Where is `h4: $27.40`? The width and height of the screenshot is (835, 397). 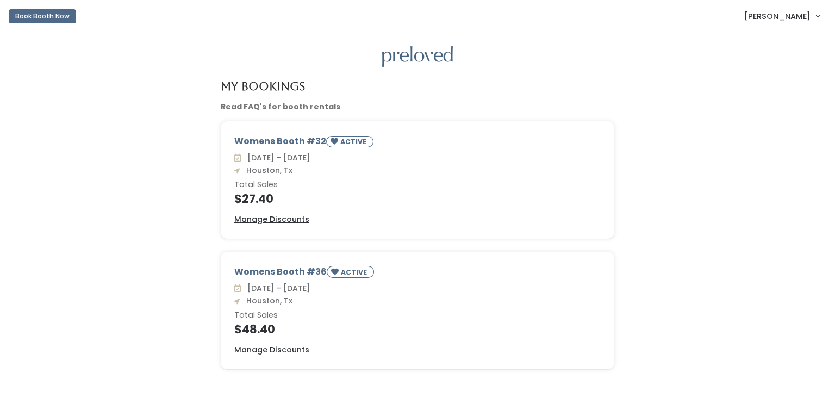
h4: $27.40 is located at coordinates (418, 198).